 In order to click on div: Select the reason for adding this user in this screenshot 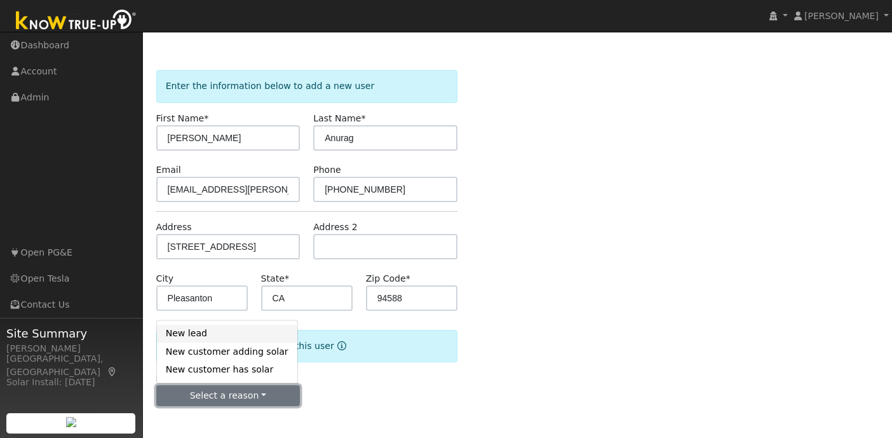, I will do `click(307, 346)`.